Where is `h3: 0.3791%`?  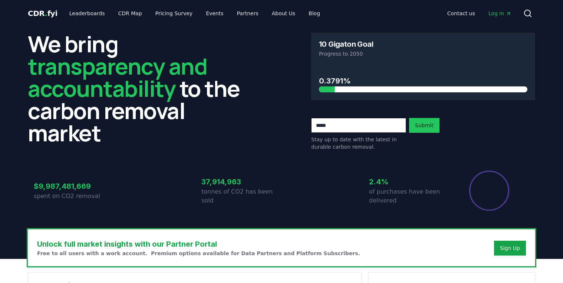 h3: 0.3791% is located at coordinates (423, 81).